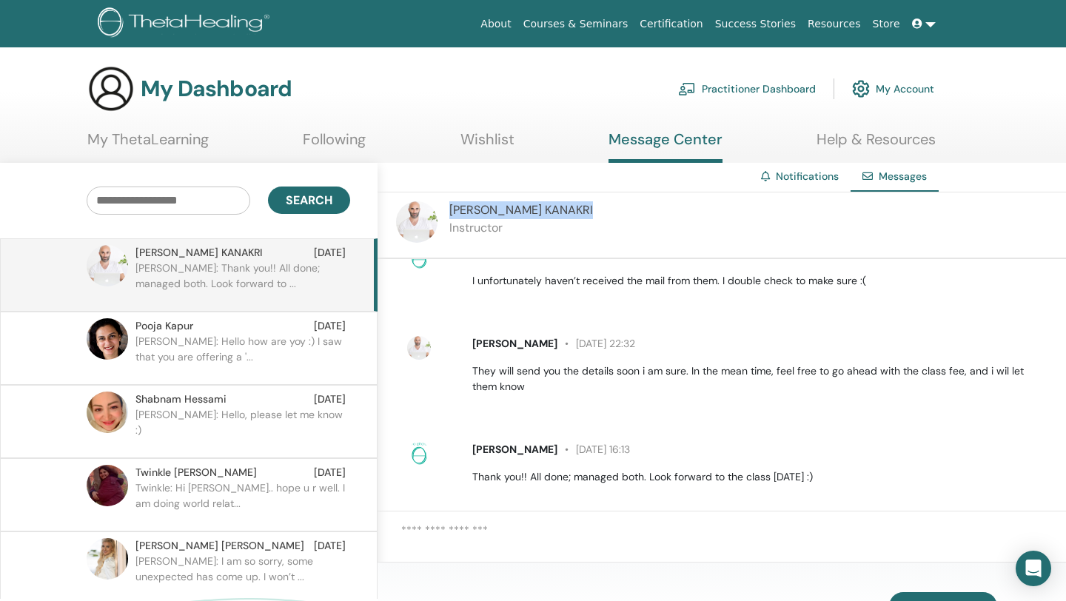 The image size is (1066, 601). I want to click on a: Resources, so click(834, 24).